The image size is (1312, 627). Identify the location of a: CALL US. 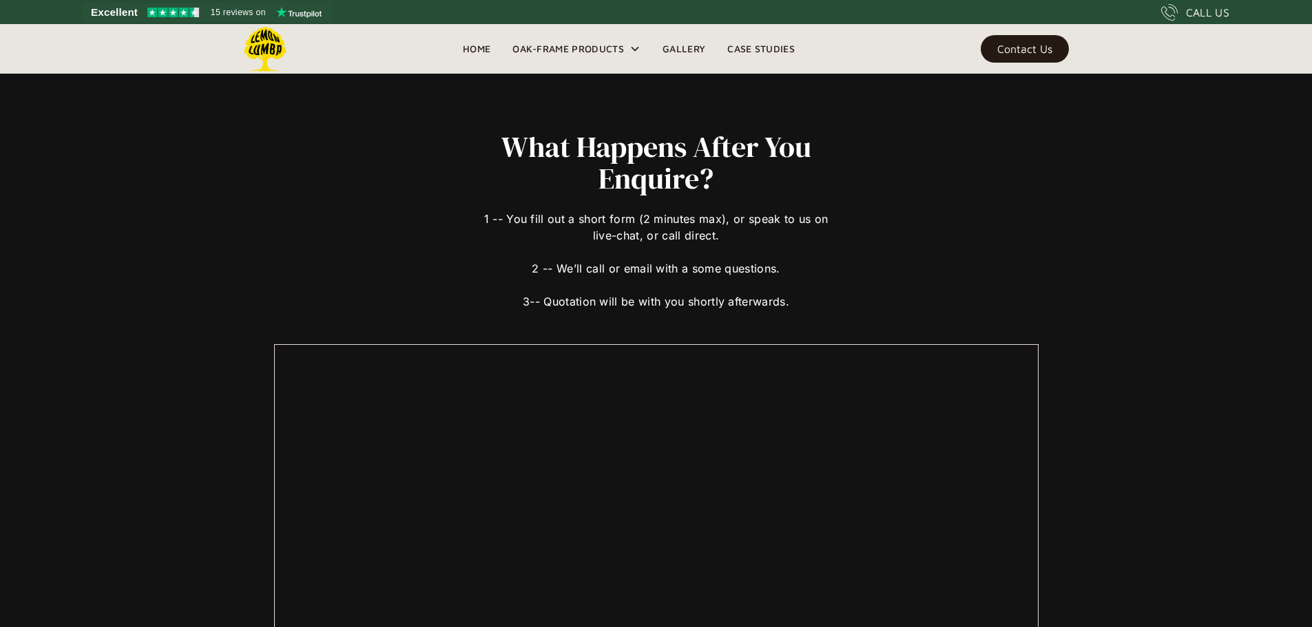
(1195, 12).